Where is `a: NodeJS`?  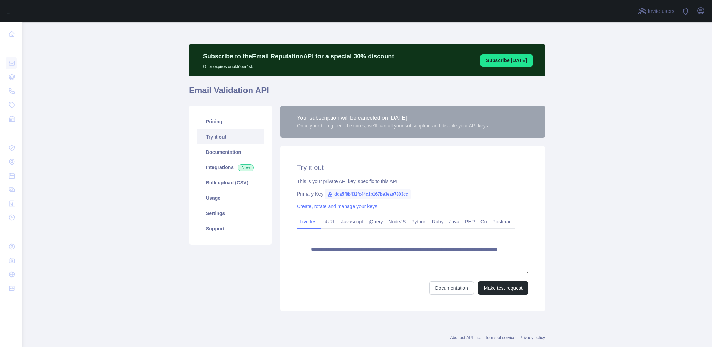 a: NodeJS is located at coordinates (397, 222).